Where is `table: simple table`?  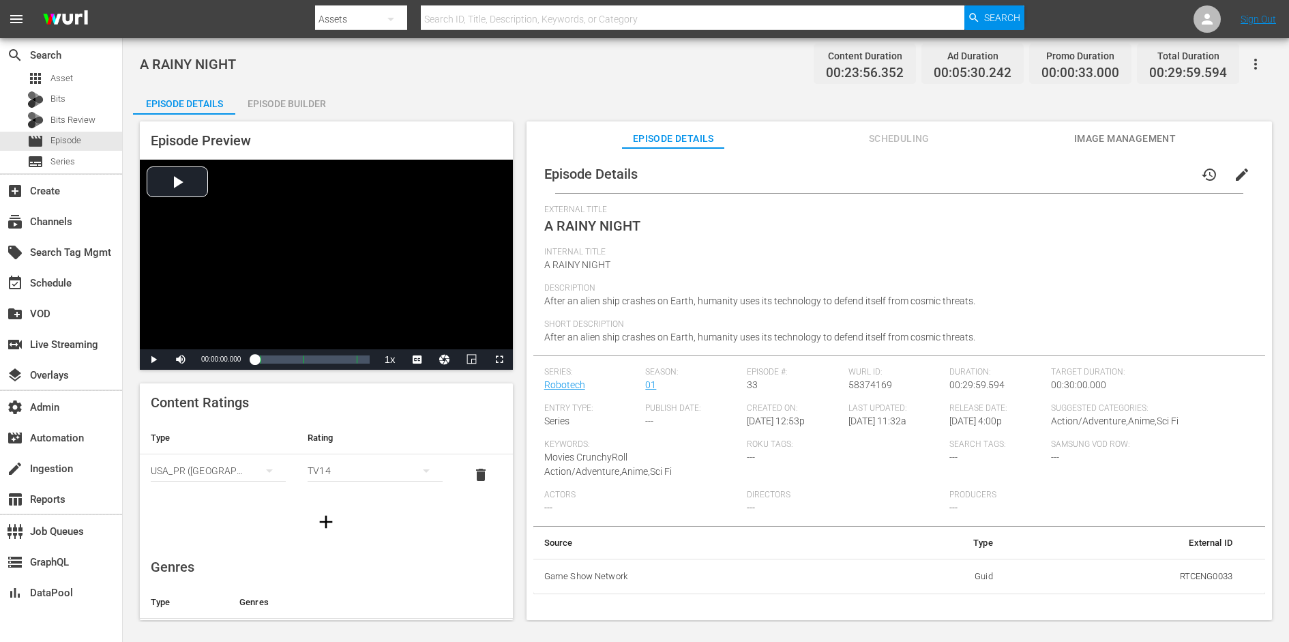
table: simple table is located at coordinates (899, 561).